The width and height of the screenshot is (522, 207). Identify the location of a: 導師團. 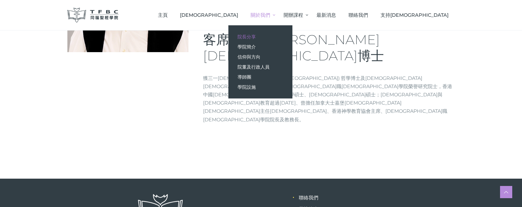
(260, 77).